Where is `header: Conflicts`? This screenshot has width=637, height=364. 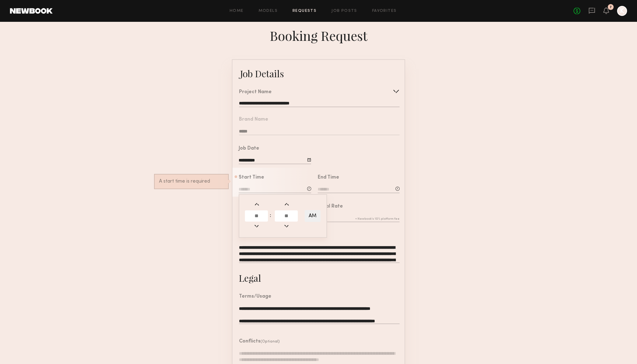
header: Conflicts is located at coordinates (259, 341).